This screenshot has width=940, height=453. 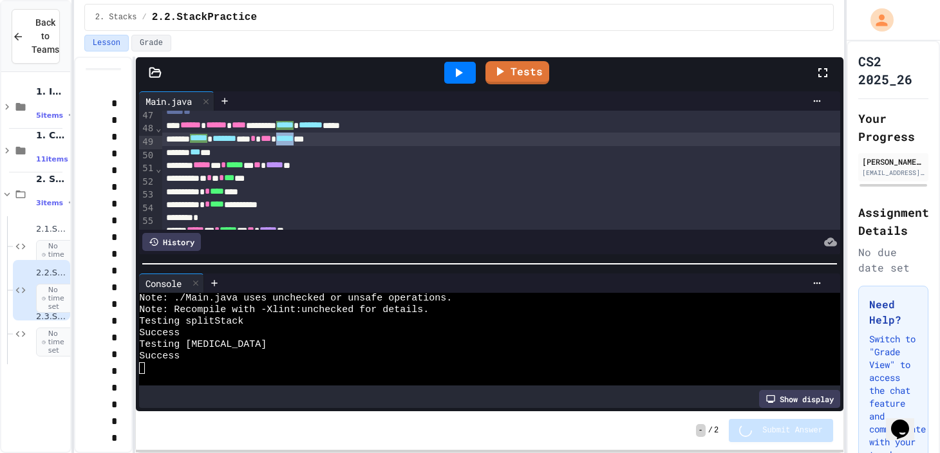 I want to click on div: 53, so click(x=147, y=195).